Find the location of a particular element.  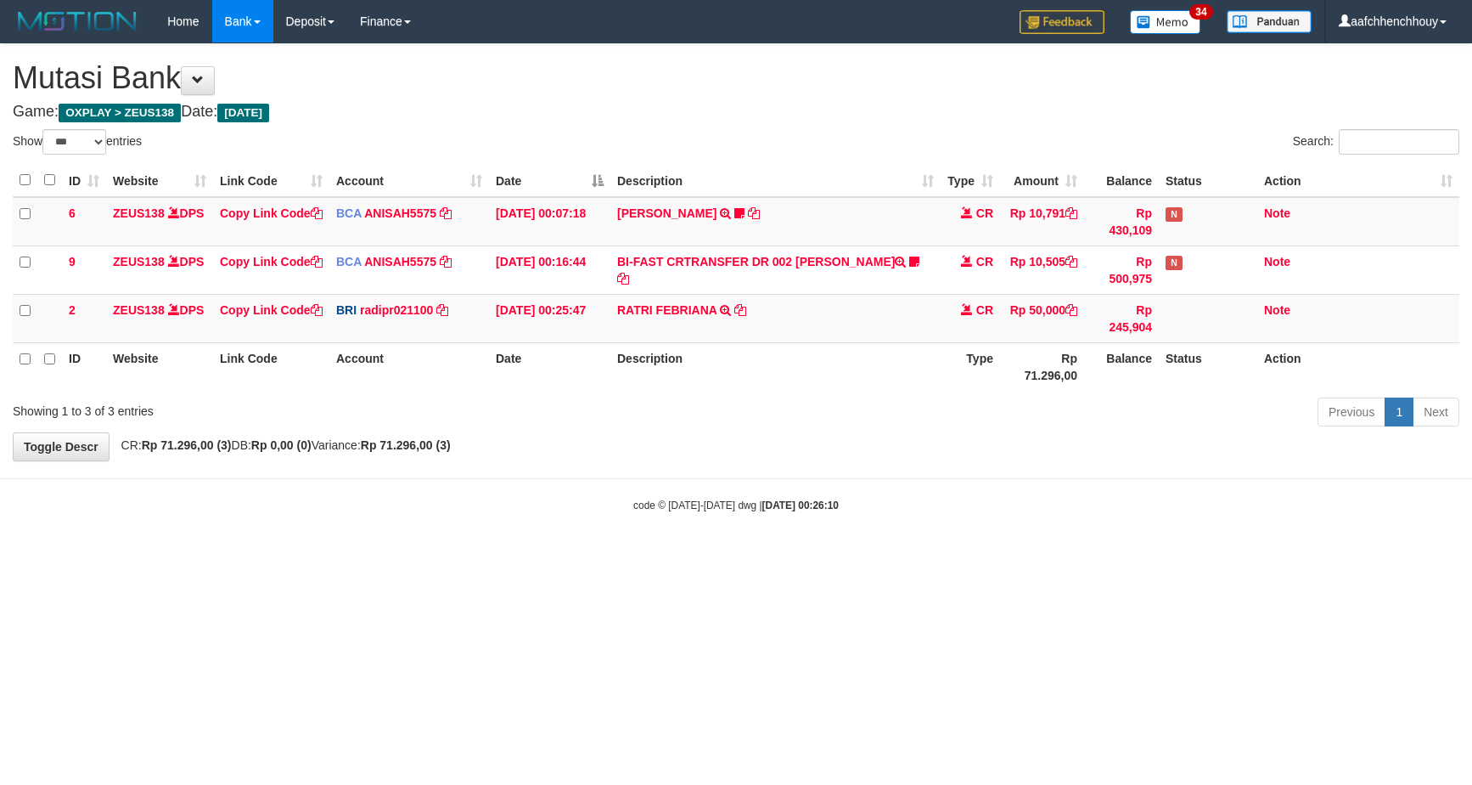

a: Copy Rp 10,505 to clipboard is located at coordinates (1072, 262).